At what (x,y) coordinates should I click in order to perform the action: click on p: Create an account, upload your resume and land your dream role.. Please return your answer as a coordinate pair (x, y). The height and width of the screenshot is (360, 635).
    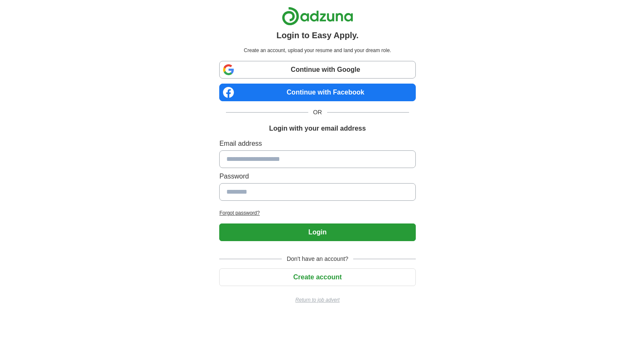
    Looking at the image, I should click on (317, 50).